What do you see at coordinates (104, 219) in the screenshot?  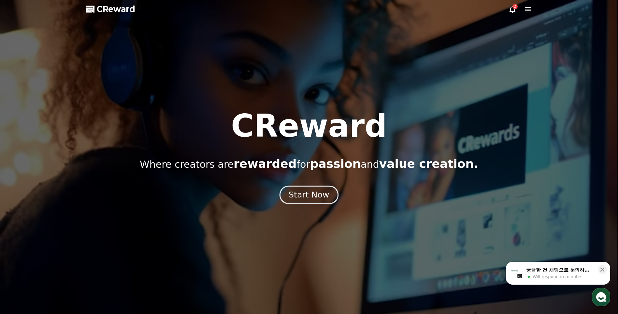 I see `span: Settings` at bounding box center [104, 219].